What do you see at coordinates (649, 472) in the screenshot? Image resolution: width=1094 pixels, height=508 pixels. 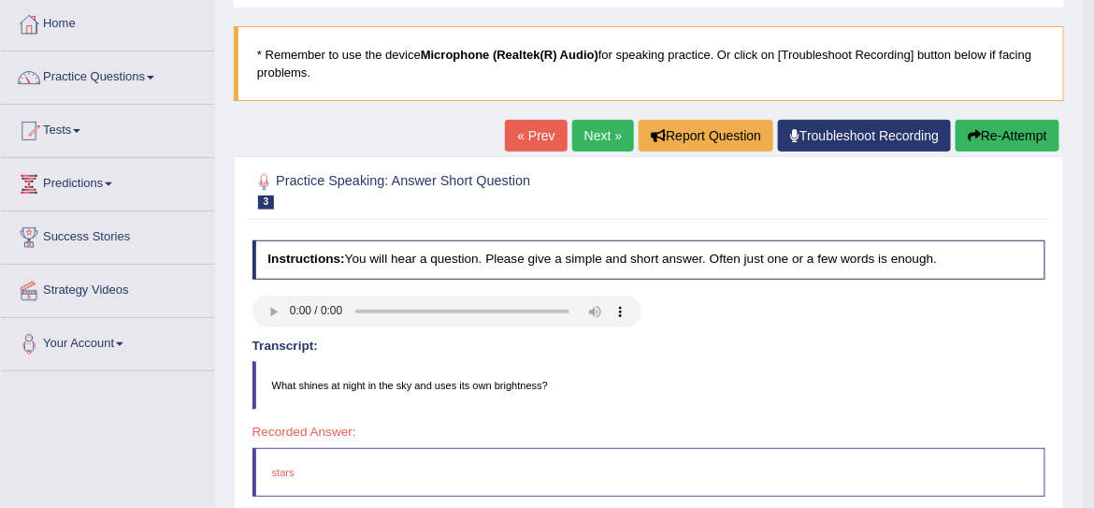 I see `blockquote: stars` at bounding box center [649, 472].